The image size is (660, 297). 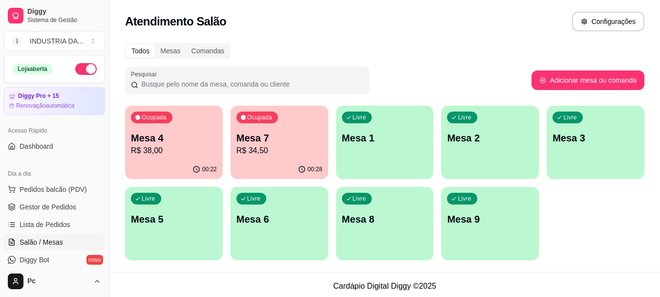 I want to click on div: Comandas, so click(x=208, y=51).